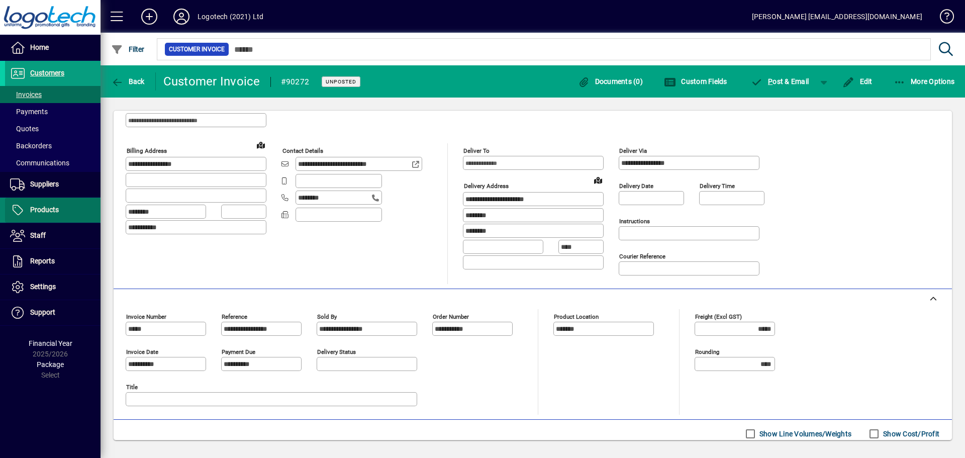 The width and height of the screenshot is (965, 458). Describe the element at coordinates (804, 434) in the screenshot. I see `label: Show Line Volumes/Weights` at that location.